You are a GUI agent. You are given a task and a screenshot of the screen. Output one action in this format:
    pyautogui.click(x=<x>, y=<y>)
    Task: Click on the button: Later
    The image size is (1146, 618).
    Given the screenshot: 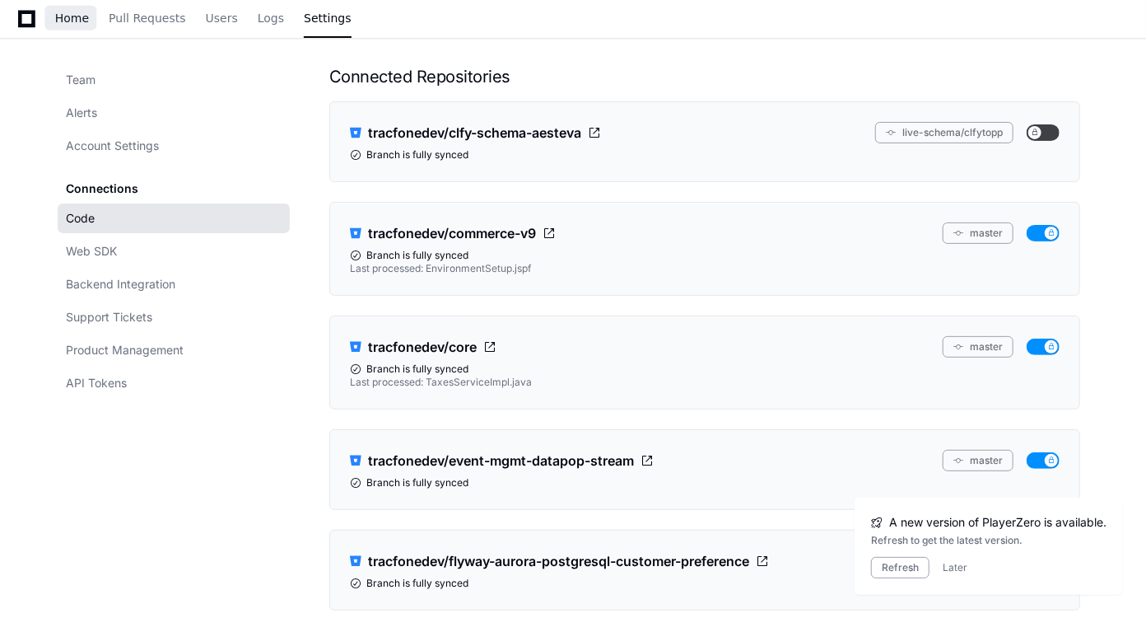 What is the action you would take?
    pyautogui.click(x=955, y=567)
    